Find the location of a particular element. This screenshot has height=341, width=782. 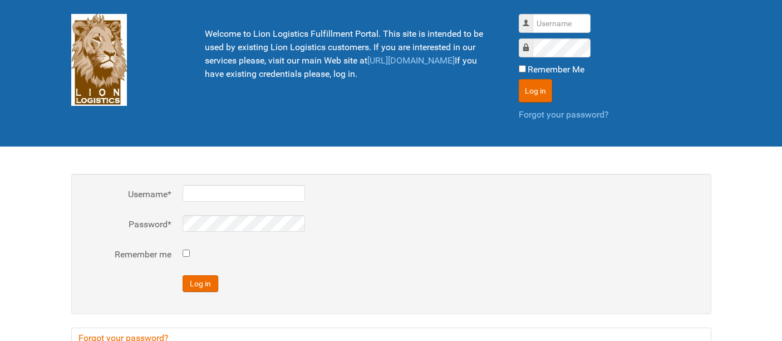

a: Lion Logistics is located at coordinates (99, 59).